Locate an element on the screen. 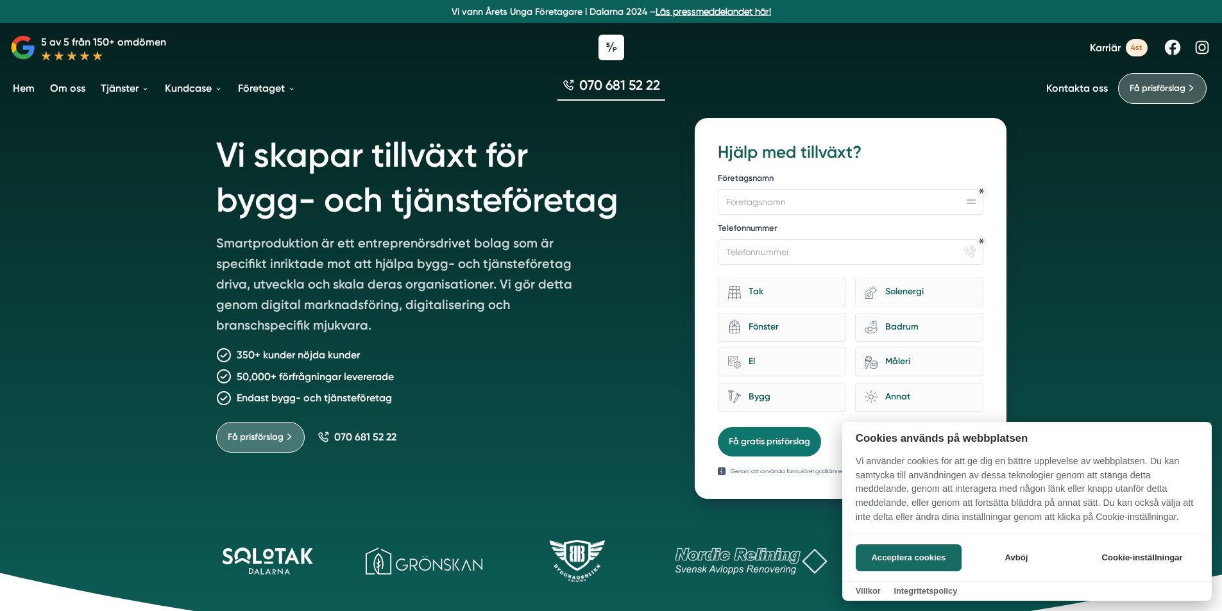  button: Cookie-inställningar is located at coordinates (1142, 558).